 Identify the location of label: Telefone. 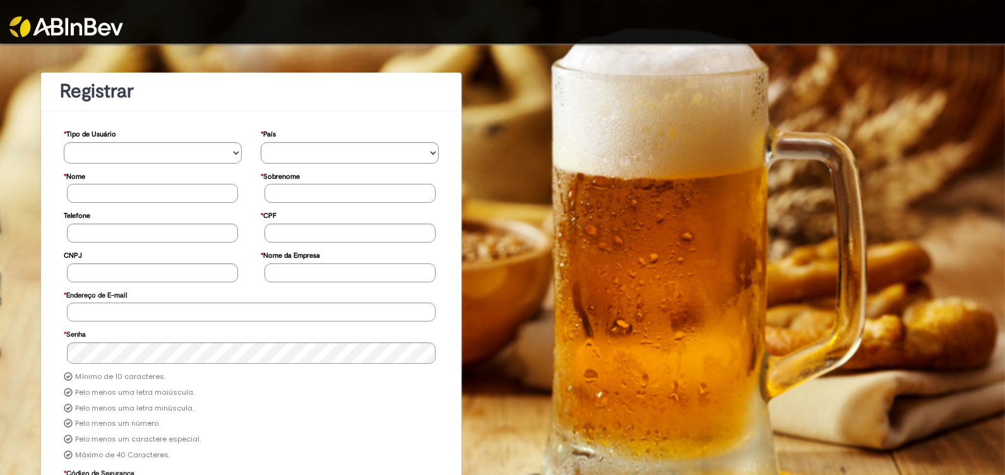
(77, 214).